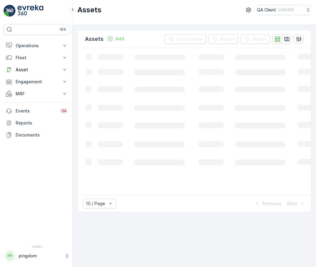 The width and height of the screenshot is (316, 267). I want to click on a: Reports, so click(37, 123).